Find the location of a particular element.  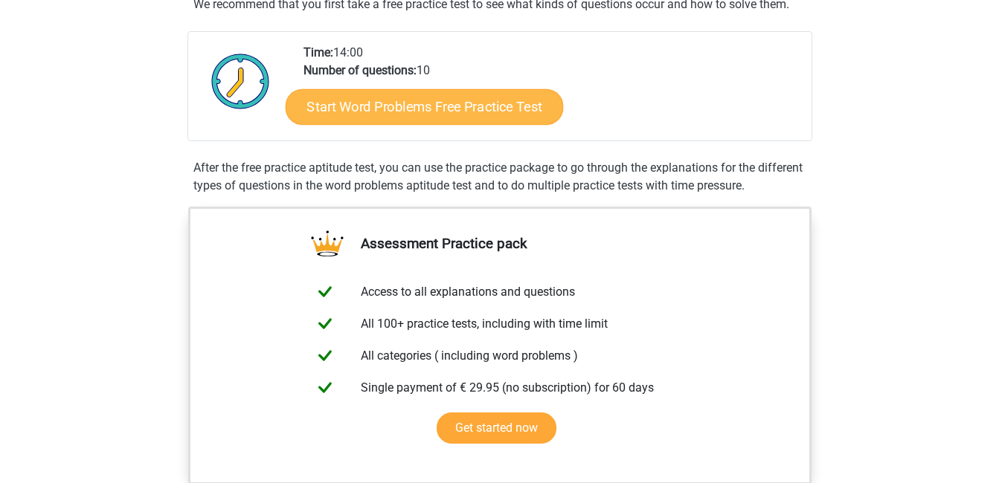

img: Clock is located at coordinates (240, 81).